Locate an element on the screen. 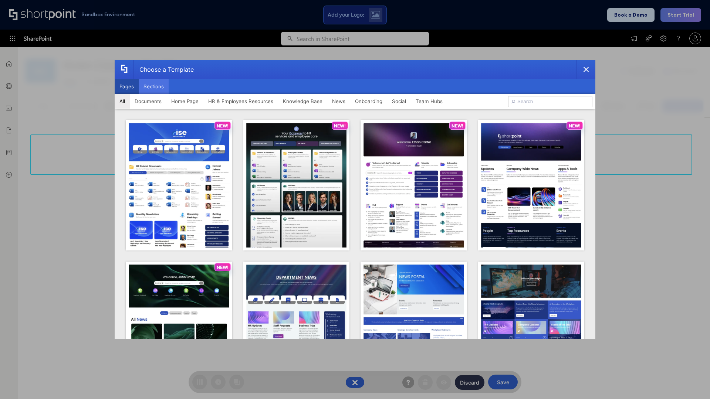  button: Social is located at coordinates (399, 101).